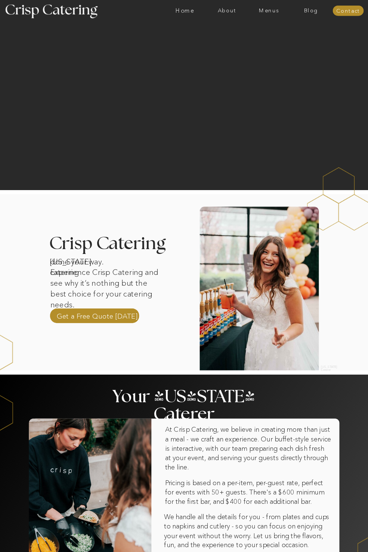 The image size is (368, 552). Describe the element at coordinates (269, 11) in the screenshot. I see `nav: Menus` at that location.